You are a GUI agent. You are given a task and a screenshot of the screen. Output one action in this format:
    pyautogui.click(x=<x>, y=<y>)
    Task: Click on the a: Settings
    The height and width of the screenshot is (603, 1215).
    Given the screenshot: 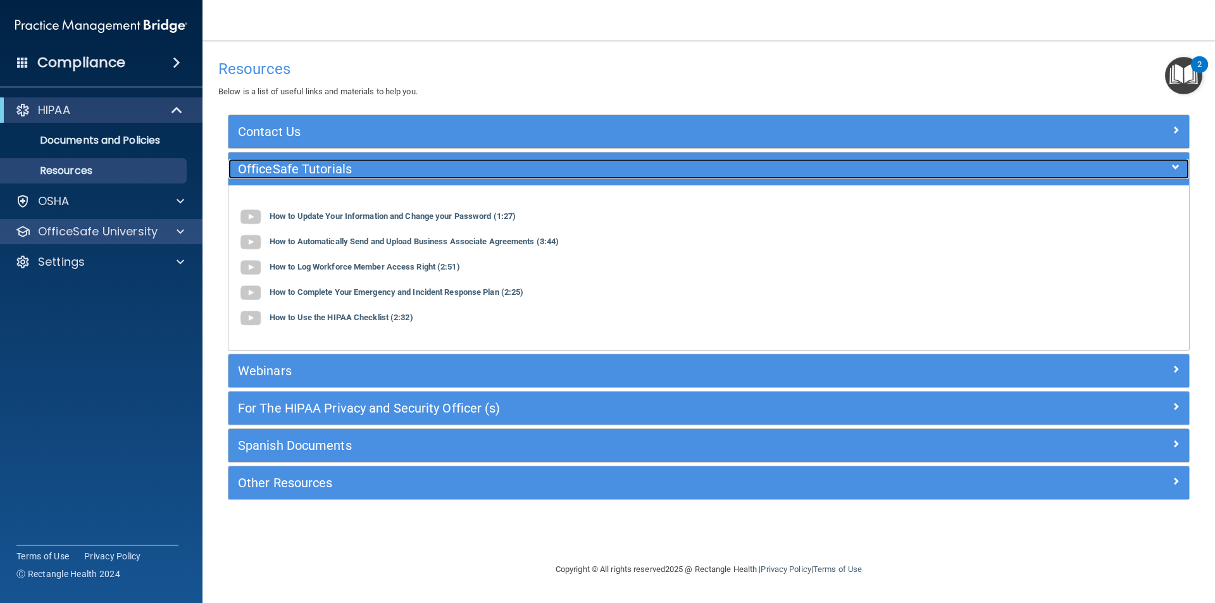 What is the action you would take?
    pyautogui.click(x=99, y=262)
    